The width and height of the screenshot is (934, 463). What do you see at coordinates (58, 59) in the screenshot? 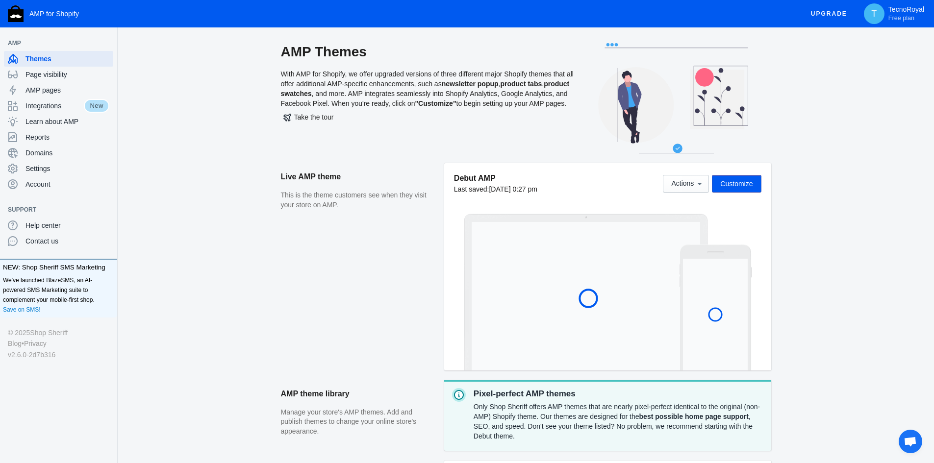
I see `a: Themes` at bounding box center [58, 59].